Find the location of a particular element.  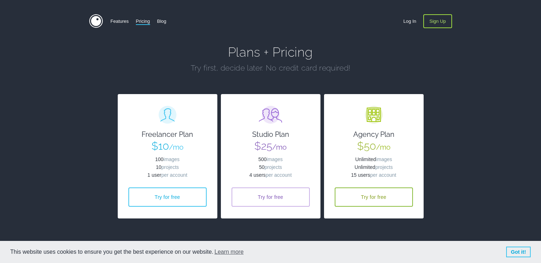

strong: $25 is located at coordinates (263, 146).